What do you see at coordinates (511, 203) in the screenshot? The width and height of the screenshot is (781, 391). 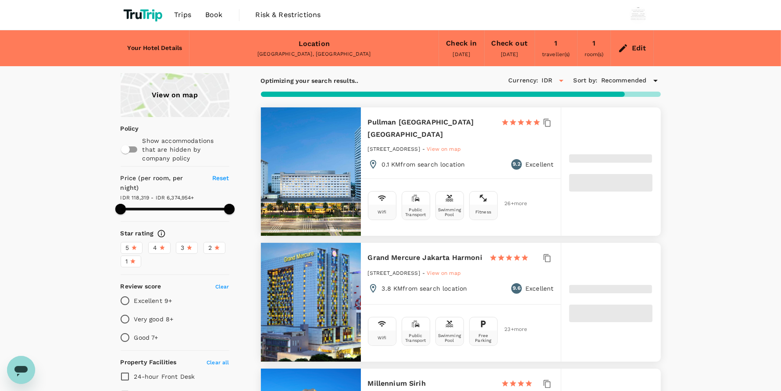 I see `span: 26 + more` at bounding box center [511, 203].